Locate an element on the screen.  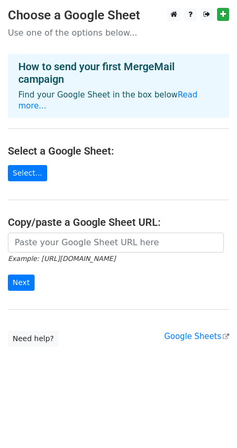
h3: Choose a Google Sheet is located at coordinates (118, 15).